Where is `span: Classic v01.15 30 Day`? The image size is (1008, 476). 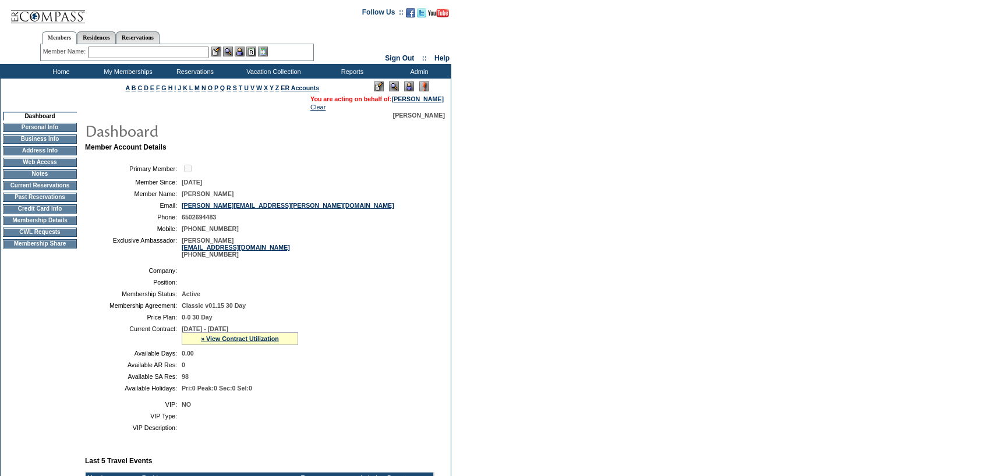
span: Classic v01.15 30 Day is located at coordinates (214, 306).